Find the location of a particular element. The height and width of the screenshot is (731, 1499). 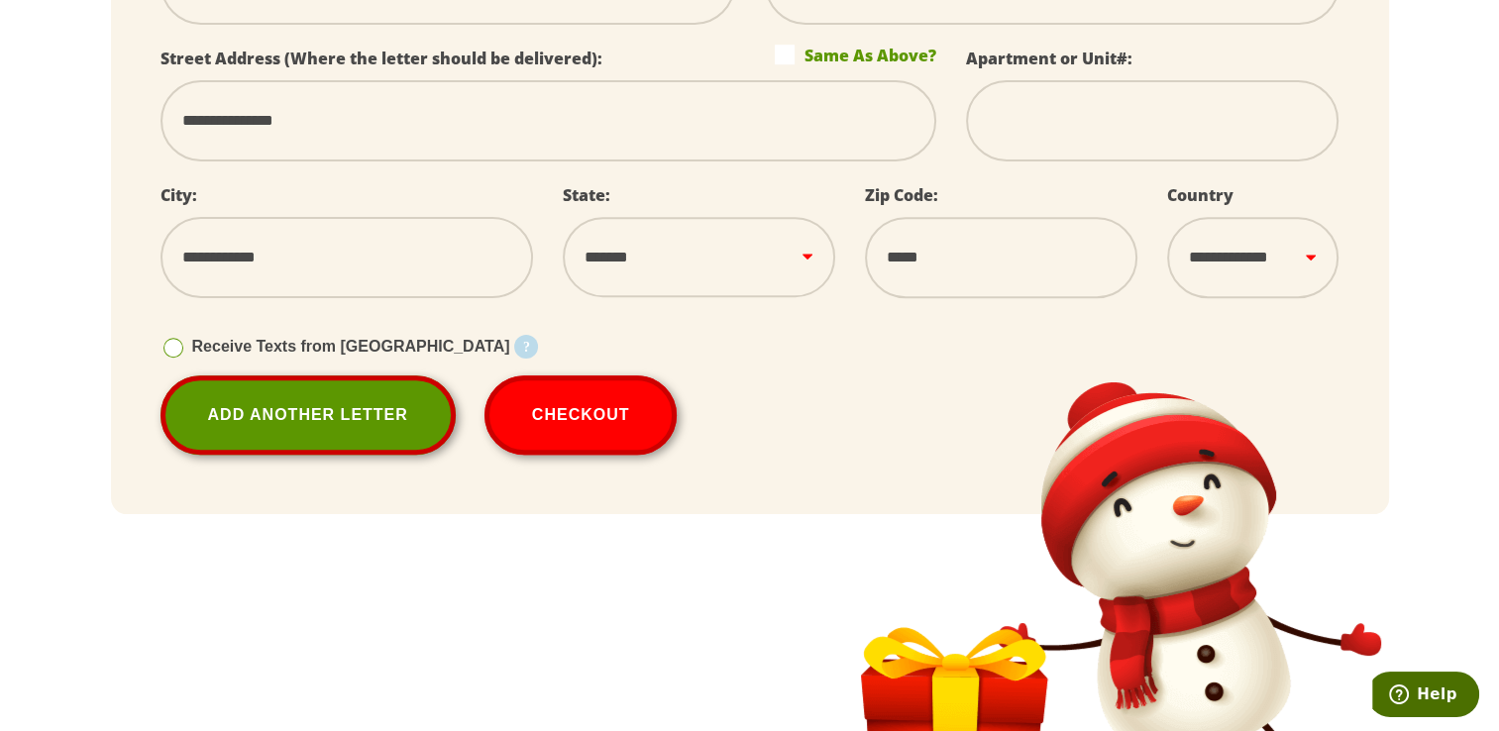

button: Checkout is located at coordinates (580, 415).